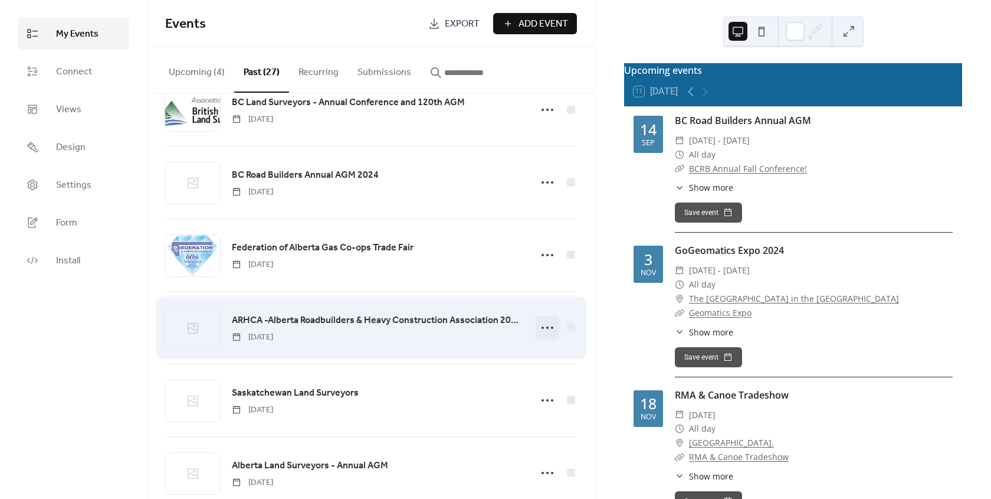  I want to click on a: My Events, so click(73, 34).